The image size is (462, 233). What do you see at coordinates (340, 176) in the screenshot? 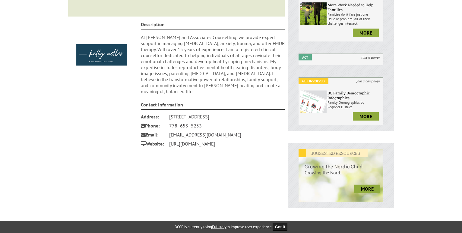
I see `p: Growing the Nord...` at bounding box center [340, 176].